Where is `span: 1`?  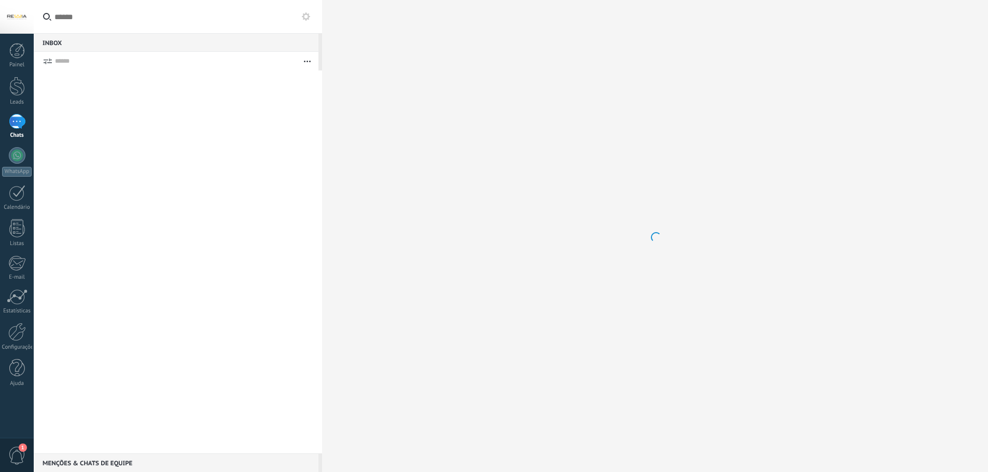
span: 1 is located at coordinates (23, 448).